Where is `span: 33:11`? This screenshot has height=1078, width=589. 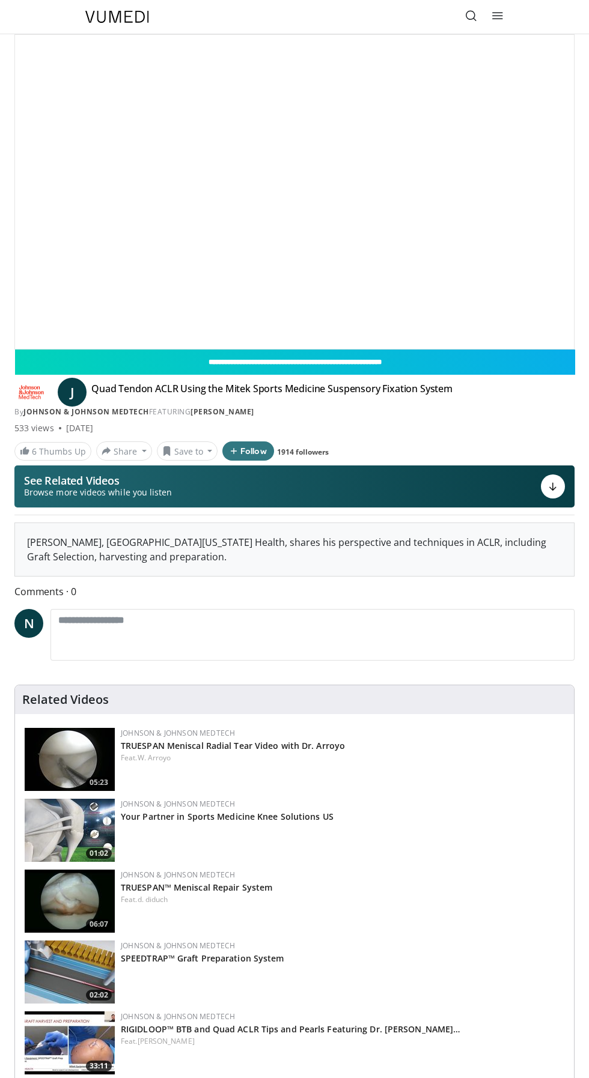
span: 33:11 is located at coordinates (98, 1066).